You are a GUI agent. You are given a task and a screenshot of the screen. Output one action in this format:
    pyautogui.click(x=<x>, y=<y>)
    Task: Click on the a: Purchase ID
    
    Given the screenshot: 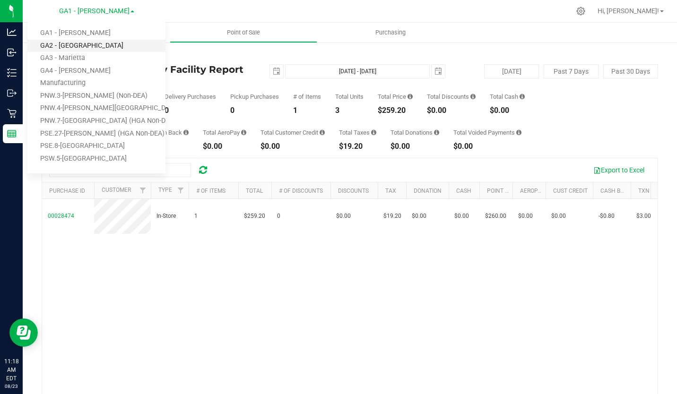 What is the action you would take?
    pyautogui.click(x=67, y=191)
    